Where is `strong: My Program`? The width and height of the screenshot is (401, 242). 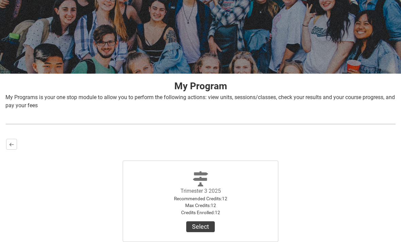 strong: My Program is located at coordinates (200, 86).